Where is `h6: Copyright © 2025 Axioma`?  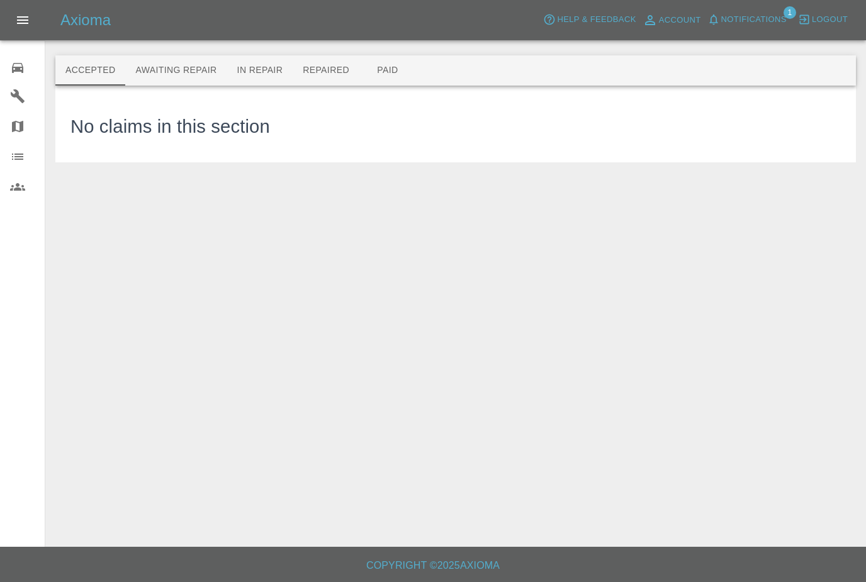
h6: Copyright © 2025 Axioma is located at coordinates (433, 566).